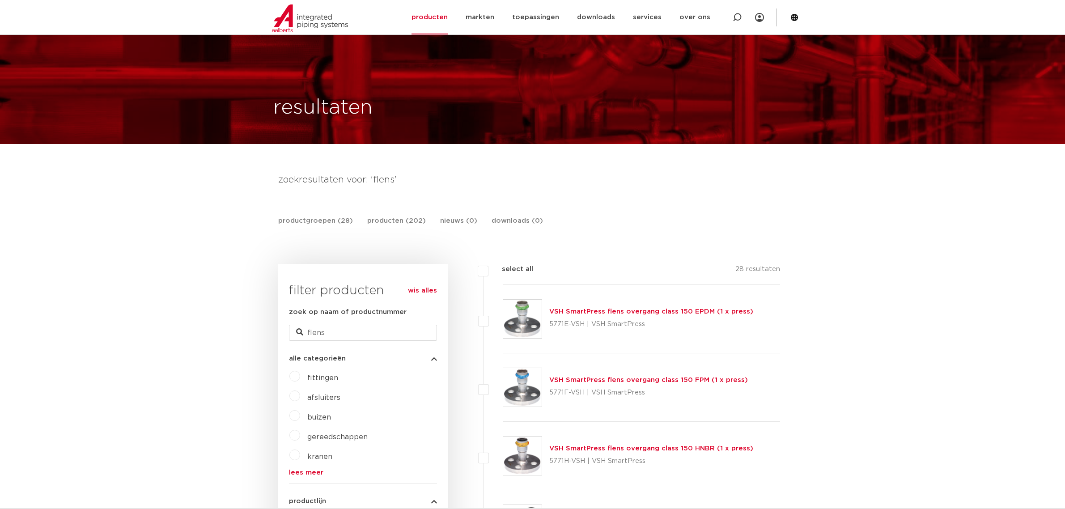  Describe the element at coordinates (337, 437) in the screenshot. I see `a: gereedschappen` at that location.